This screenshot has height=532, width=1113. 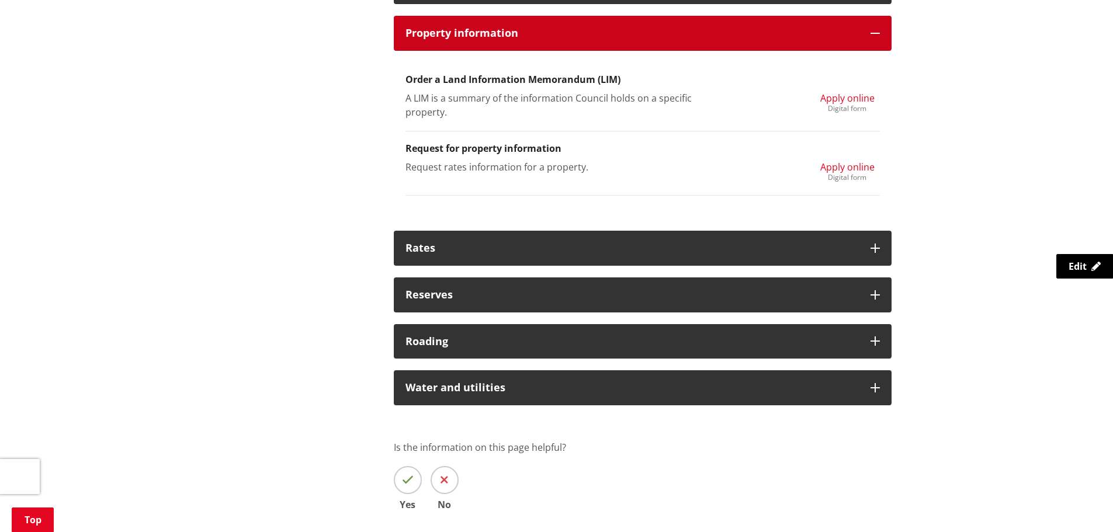 I want to click on span: No, so click(x=445, y=505).